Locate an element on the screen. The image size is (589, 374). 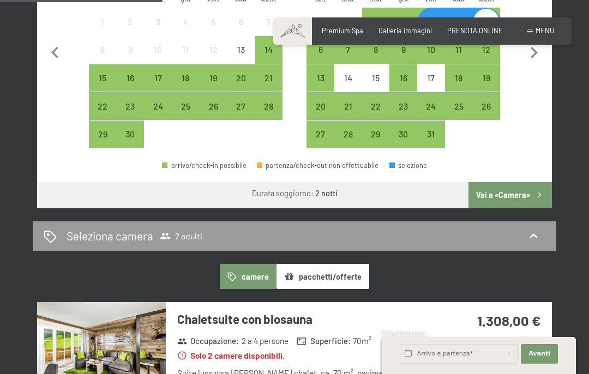
div: 13 is located at coordinates (241, 58).